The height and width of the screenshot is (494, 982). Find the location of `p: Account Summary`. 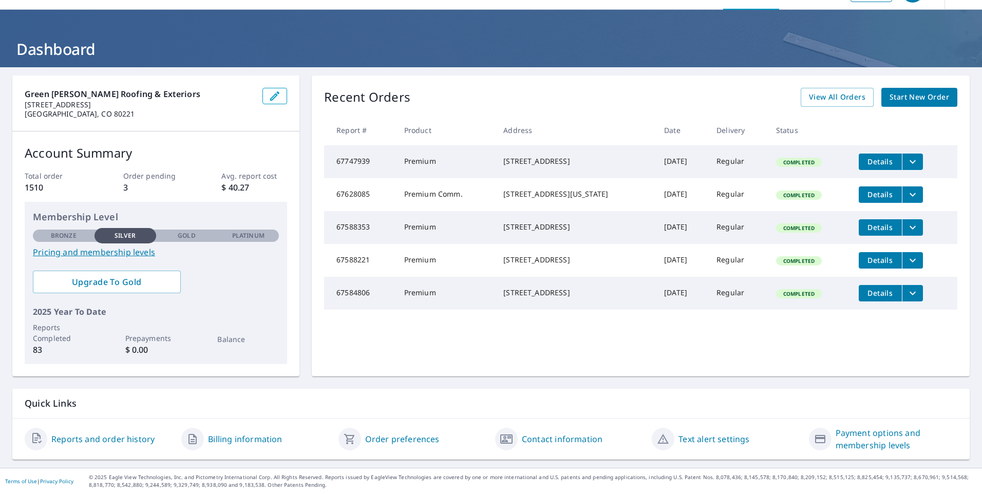

p: Account Summary is located at coordinates (156, 153).